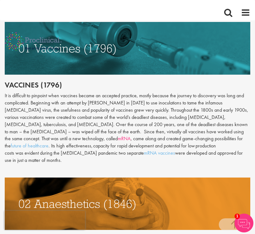 The image size is (255, 234). I want to click on a: mRNA vaccines, so click(159, 153).